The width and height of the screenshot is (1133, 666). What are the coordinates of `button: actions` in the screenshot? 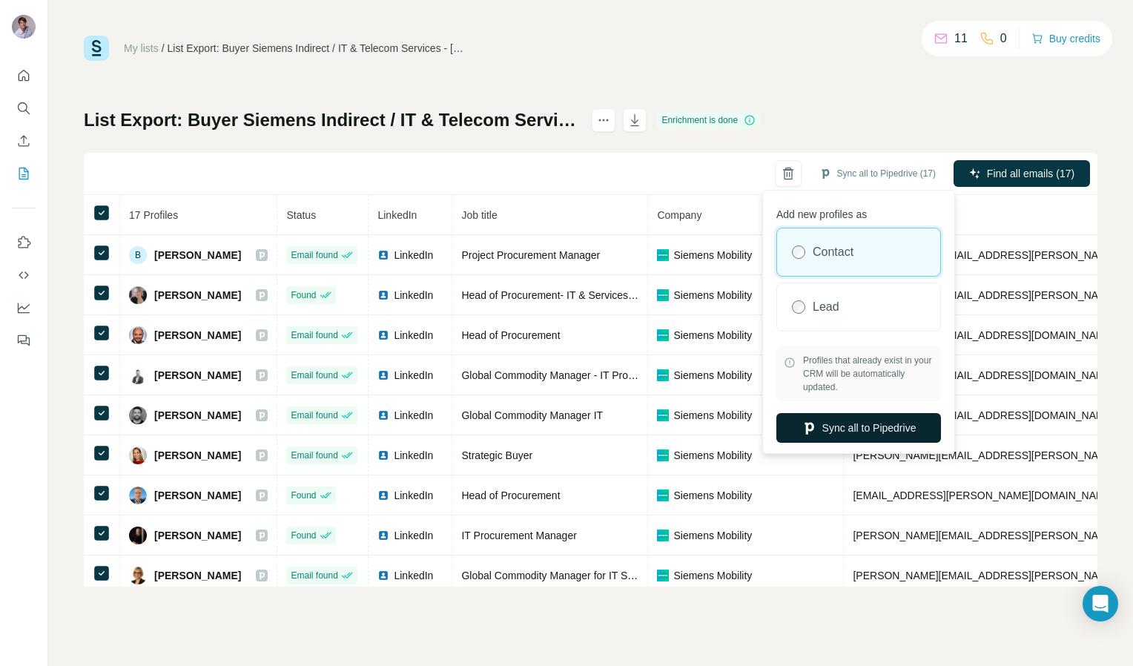 It's located at (604, 120).